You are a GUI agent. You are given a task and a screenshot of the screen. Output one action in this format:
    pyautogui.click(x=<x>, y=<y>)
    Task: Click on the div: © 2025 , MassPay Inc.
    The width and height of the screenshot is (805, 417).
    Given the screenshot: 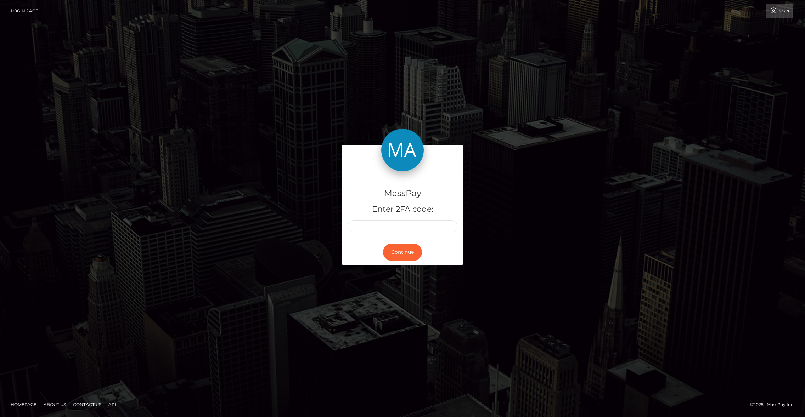 What is the action you would take?
    pyautogui.click(x=774, y=405)
    